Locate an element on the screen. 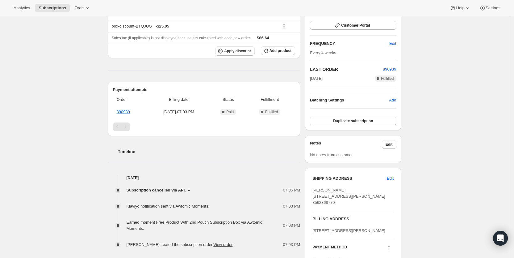 Image resolution: width=514 pixels, height=258 pixels. span: Status is located at coordinates (228, 99).